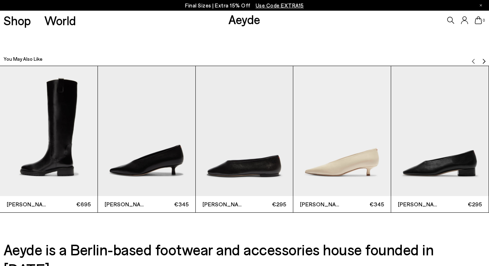 This screenshot has width=489, height=266. Describe the element at coordinates (244, 19) in the screenshot. I see `a: Aeyde` at that location.